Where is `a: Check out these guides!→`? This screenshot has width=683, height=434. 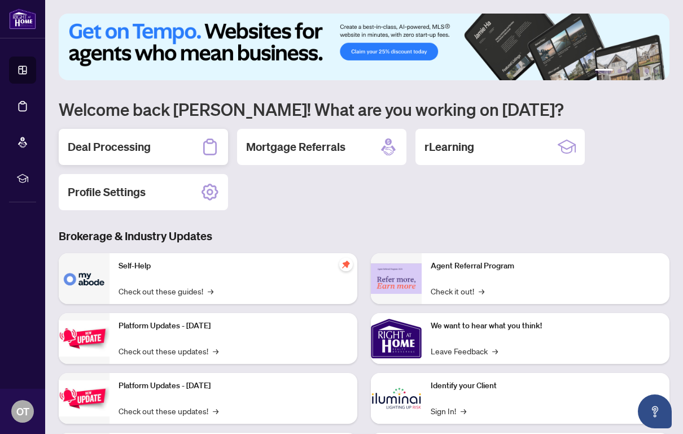
a: Check out these guides!→ is located at coordinates (166, 291).